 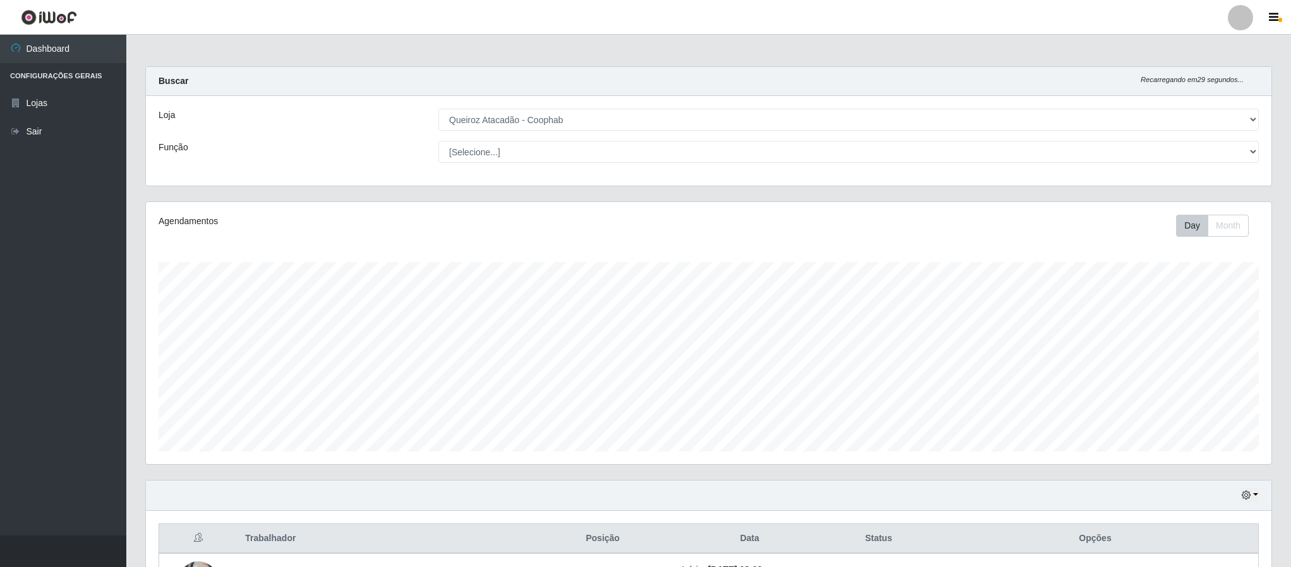 I want to click on th: Posição, so click(x=603, y=539).